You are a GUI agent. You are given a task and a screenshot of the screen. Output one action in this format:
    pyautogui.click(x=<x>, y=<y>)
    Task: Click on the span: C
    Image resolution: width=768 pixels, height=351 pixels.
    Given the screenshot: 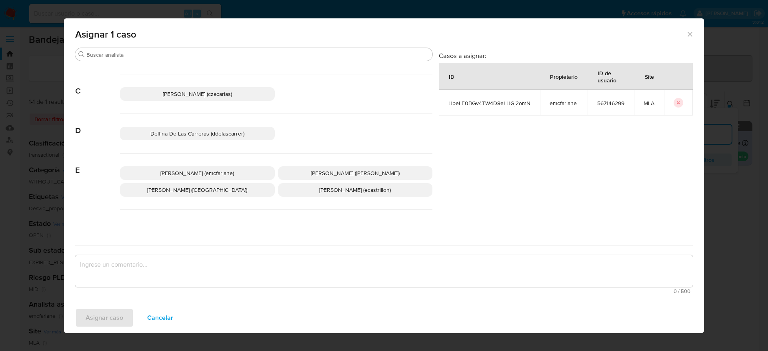 What is the action you would take?
    pyautogui.click(x=98, y=85)
    